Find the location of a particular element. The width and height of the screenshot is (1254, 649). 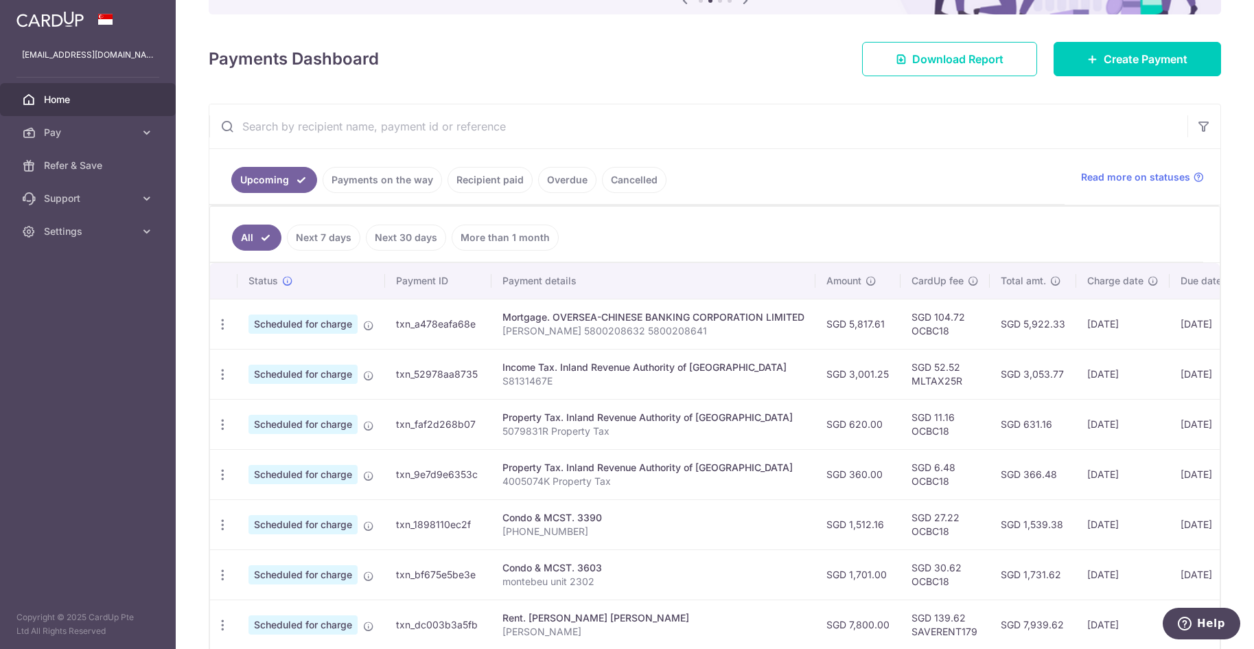

p: 4005074K Property Tax is located at coordinates (653, 481).